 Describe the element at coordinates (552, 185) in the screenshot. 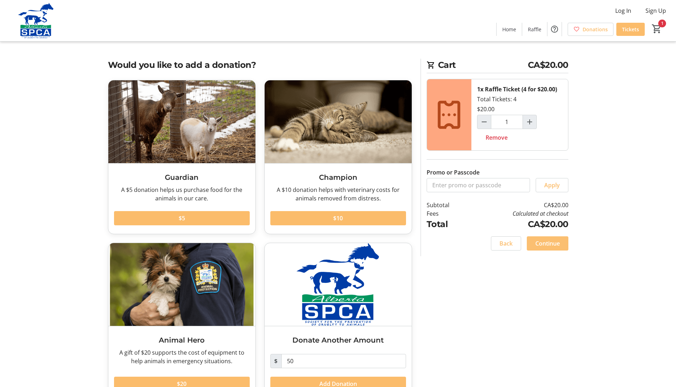

I see `span: Apply` at that location.